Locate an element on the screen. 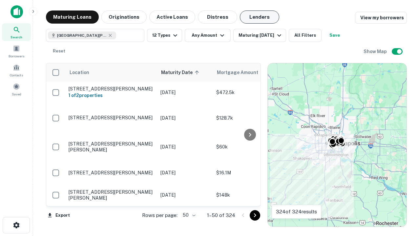 The image size is (420, 236). button: All Filters is located at coordinates (305, 35).